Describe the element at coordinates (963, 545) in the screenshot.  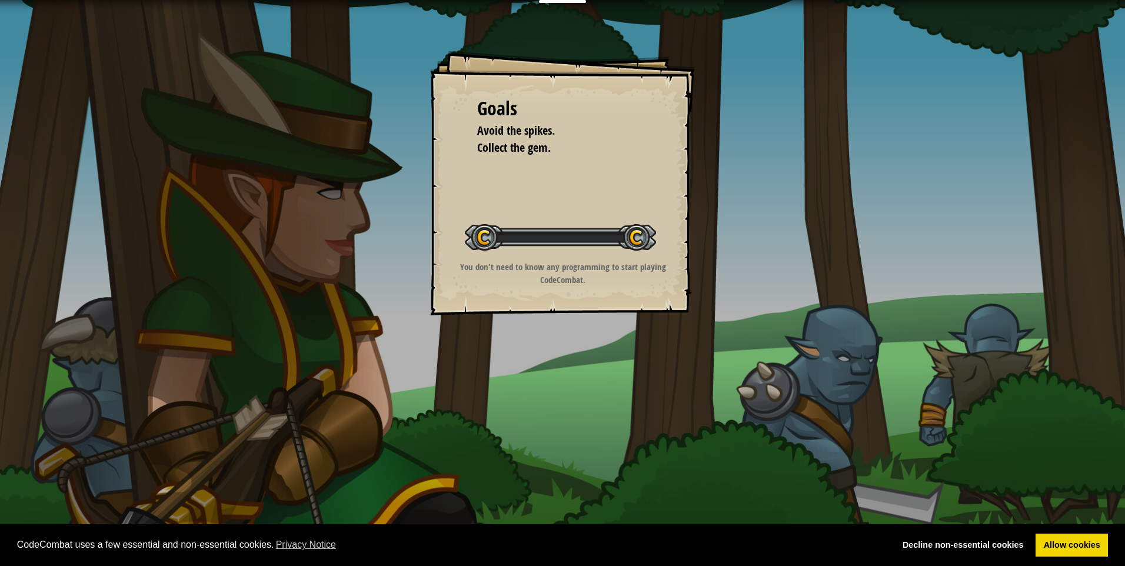
I see `a: deny cookies` at that location.